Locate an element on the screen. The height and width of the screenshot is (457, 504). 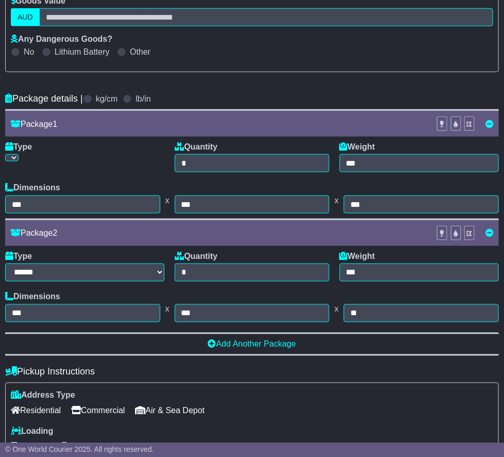
h4: Package details | is located at coordinates (44, 98).